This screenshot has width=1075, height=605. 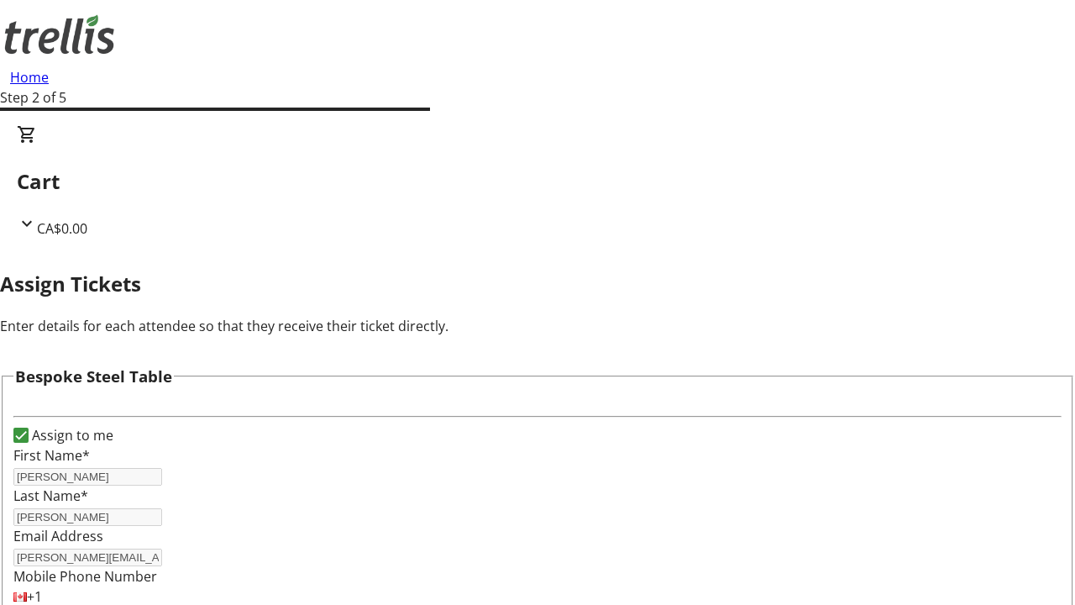 I want to click on label: Mobile Phone Number, so click(x=85, y=576).